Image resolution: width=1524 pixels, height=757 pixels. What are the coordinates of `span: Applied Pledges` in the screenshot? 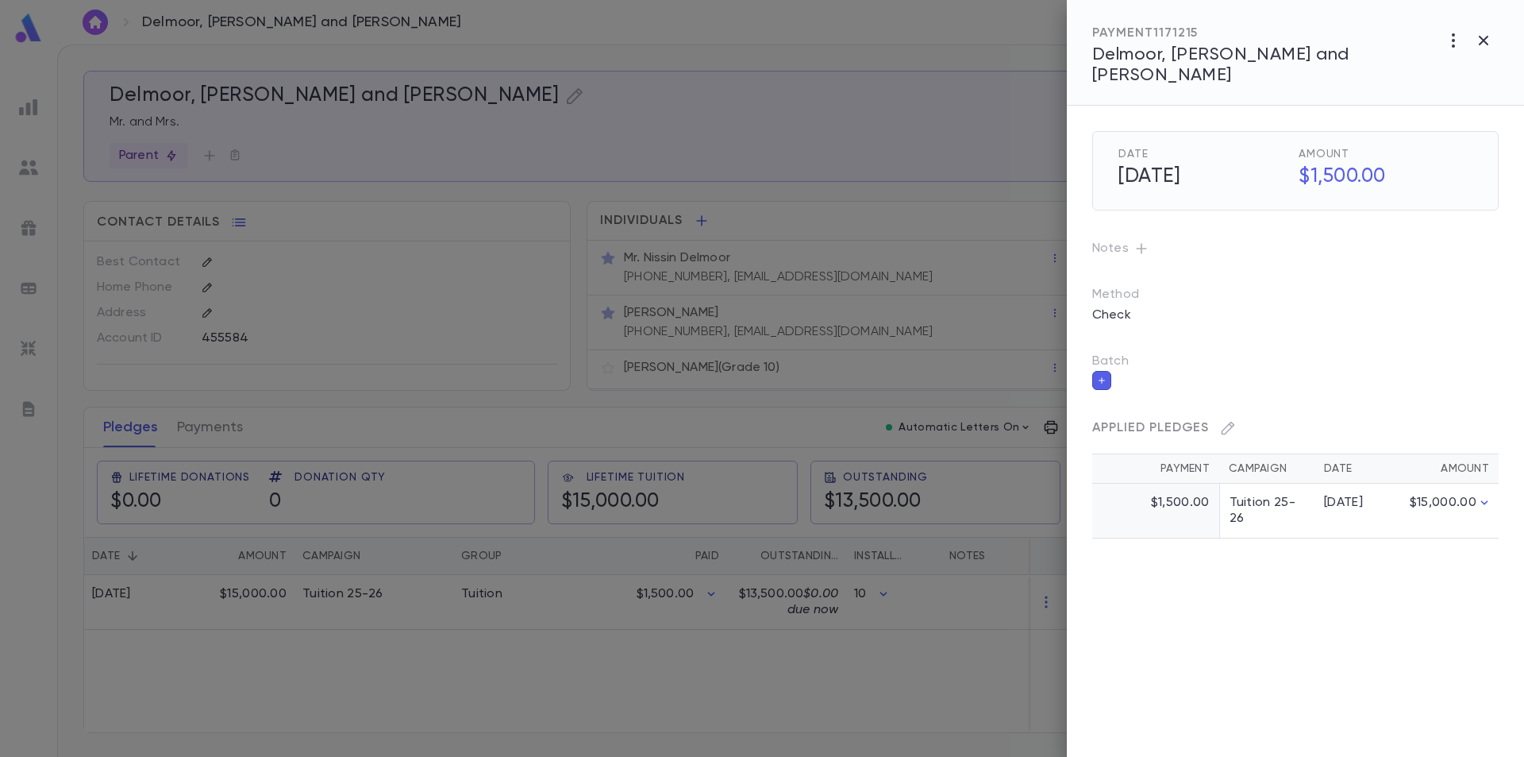 It's located at (1151, 428).